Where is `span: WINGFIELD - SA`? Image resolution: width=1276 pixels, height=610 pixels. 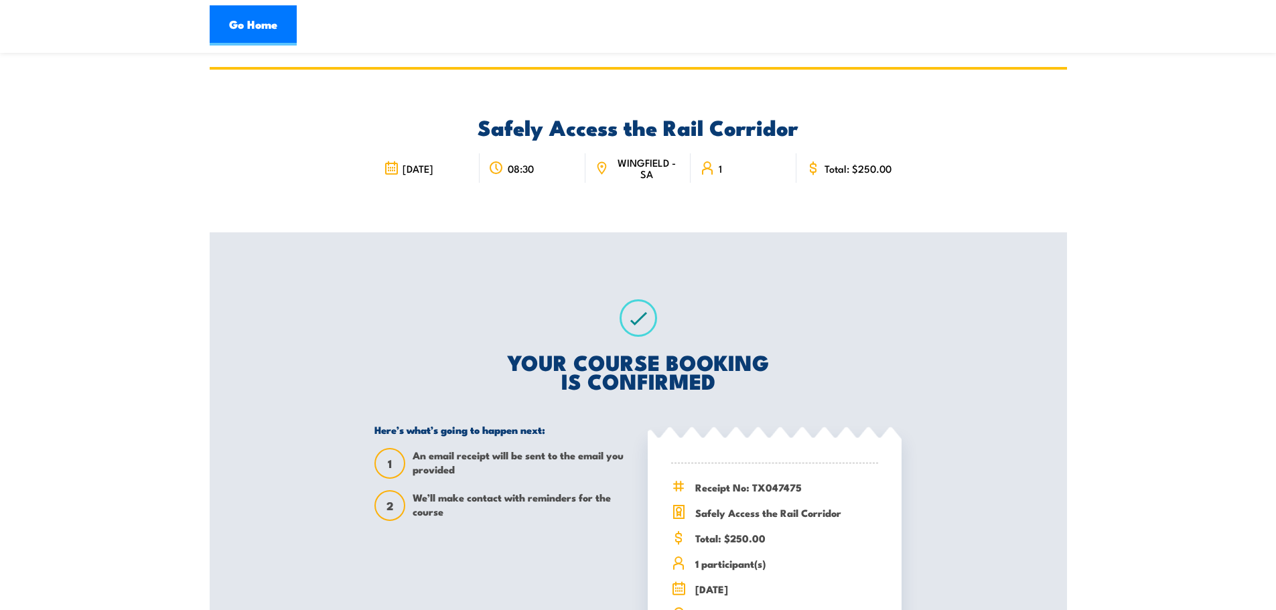 span: WINGFIELD - SA is located at coordinates (646, 168).